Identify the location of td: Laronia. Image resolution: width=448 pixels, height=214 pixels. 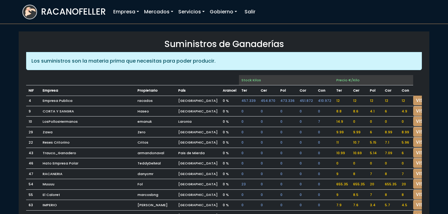
(198, 122).